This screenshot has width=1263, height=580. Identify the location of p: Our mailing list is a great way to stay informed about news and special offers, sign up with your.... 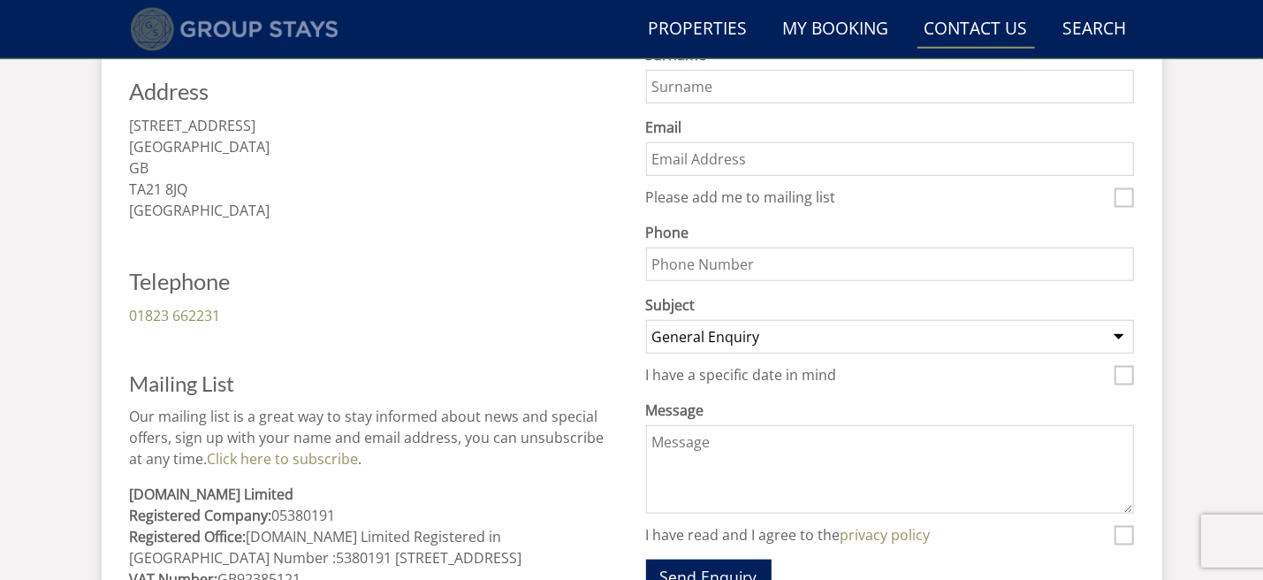
(374, 437).